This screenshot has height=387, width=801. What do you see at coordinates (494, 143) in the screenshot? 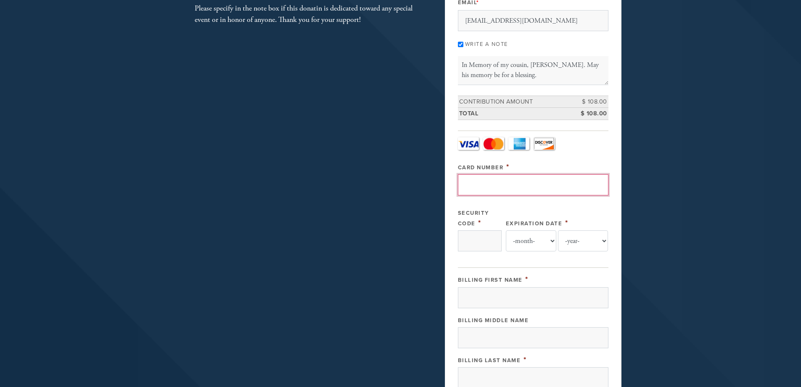
I see `a: MasterCard` at bounding box center [494, 143].